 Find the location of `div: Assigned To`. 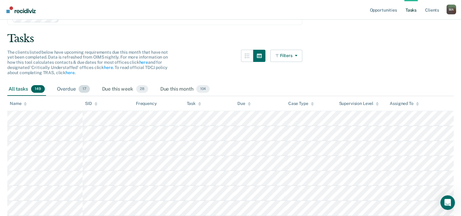

div: Assigned To is located at coordinates (404, 103).